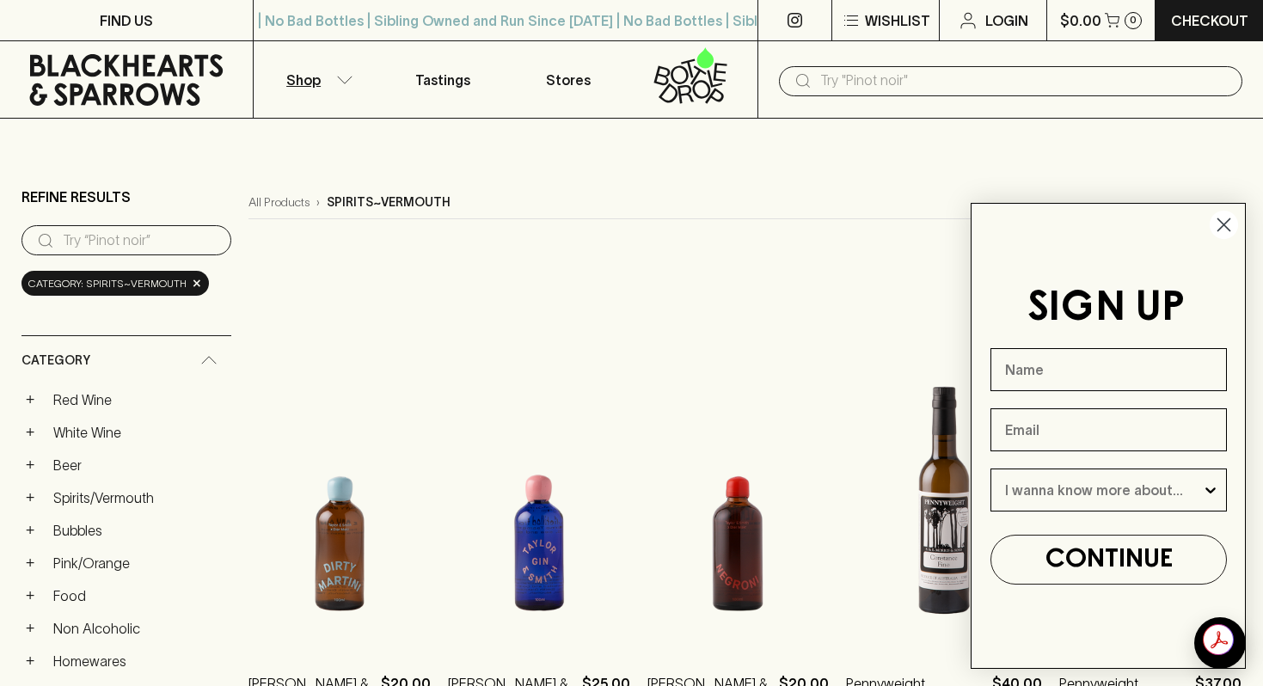 This screenshot has width=1263, height=686. Describe the element at coordinates (898, 21) in the screenshot. I see `p: Wishlist` at that location.